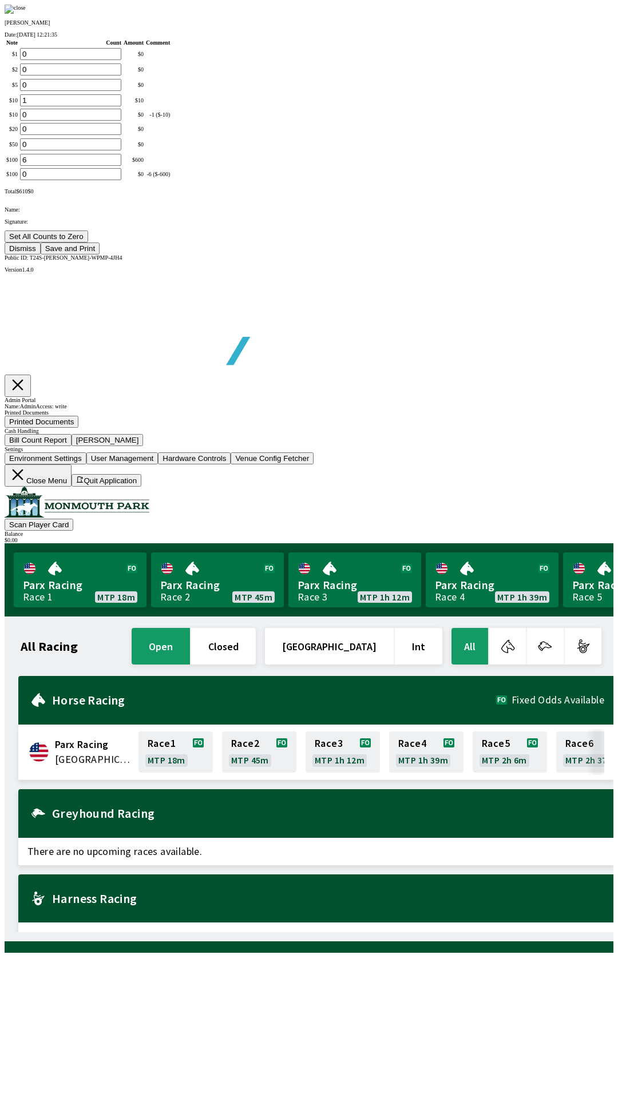 This screenshot has width=618, height=1098. I want to click on th: Count, so click(70, 42).